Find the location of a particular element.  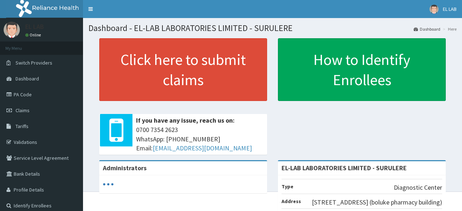

li: Here is located at coordinates (449, 29).